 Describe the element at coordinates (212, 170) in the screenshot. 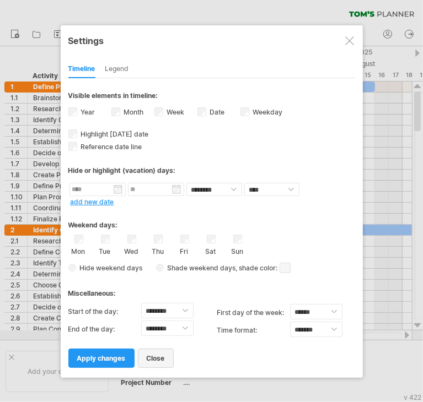

I see `div: Hide or highlight (vacation) days:` at that location.